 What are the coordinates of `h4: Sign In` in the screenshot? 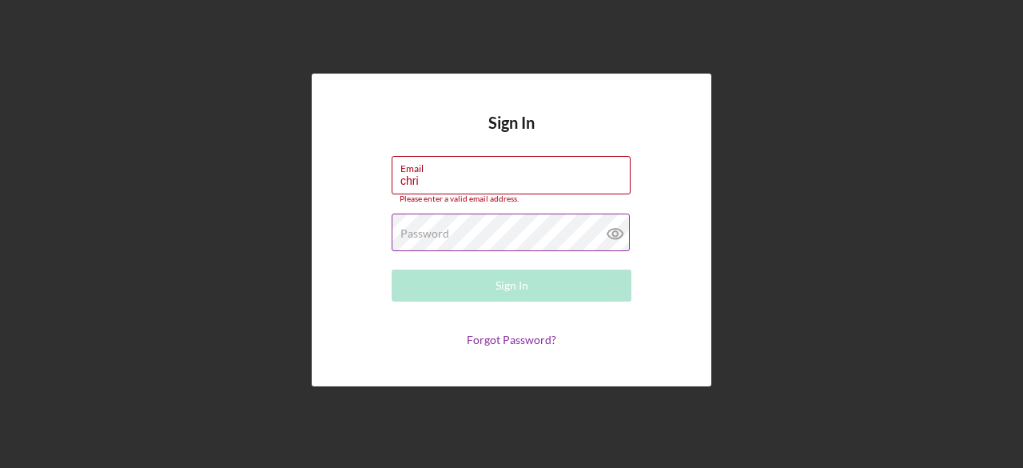 It's located at (511, 134).